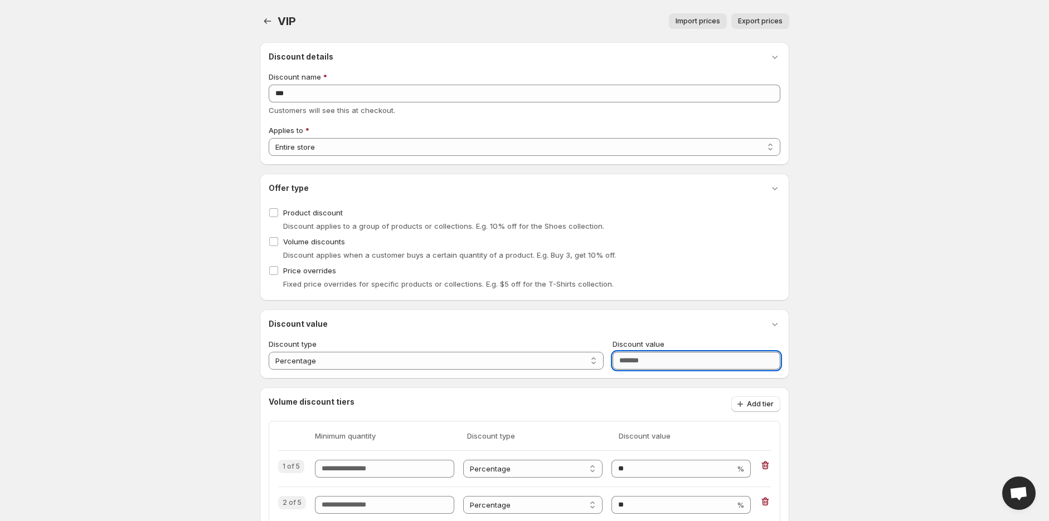  What do you see at coordinates (760, 21) in the screenshot?
I see `span: Export prices` at bounding box center [760, 21].